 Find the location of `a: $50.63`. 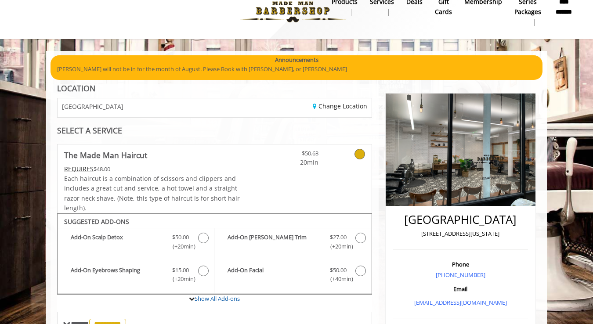

a: $50.63 is located at coordinates (293, 156).